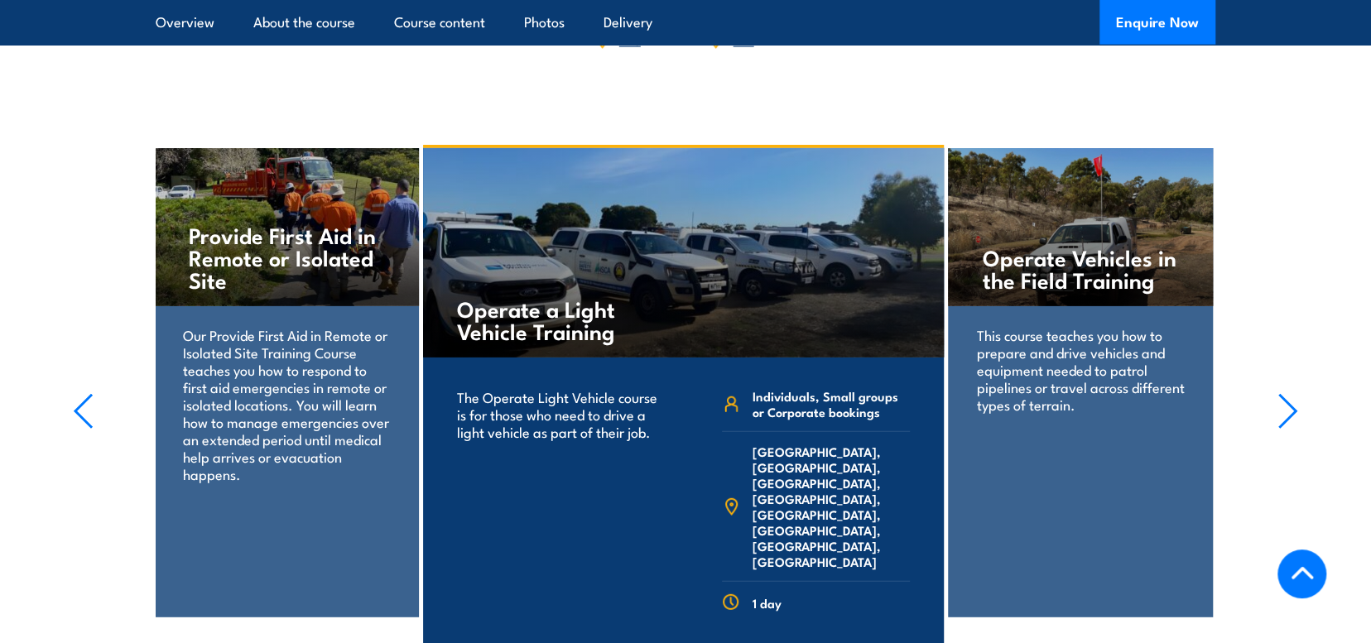  What do you see at coordinates (559, 414) in the screenshot?
I see `p: The Operate Light Vehicle course is for those who need to drive a light vehicle as part of their ...` at bounding box center [559, 414].